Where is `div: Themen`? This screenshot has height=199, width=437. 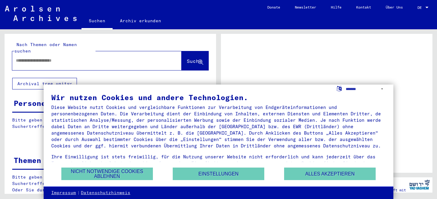 div: Themen is located at coordinates (27, 160).